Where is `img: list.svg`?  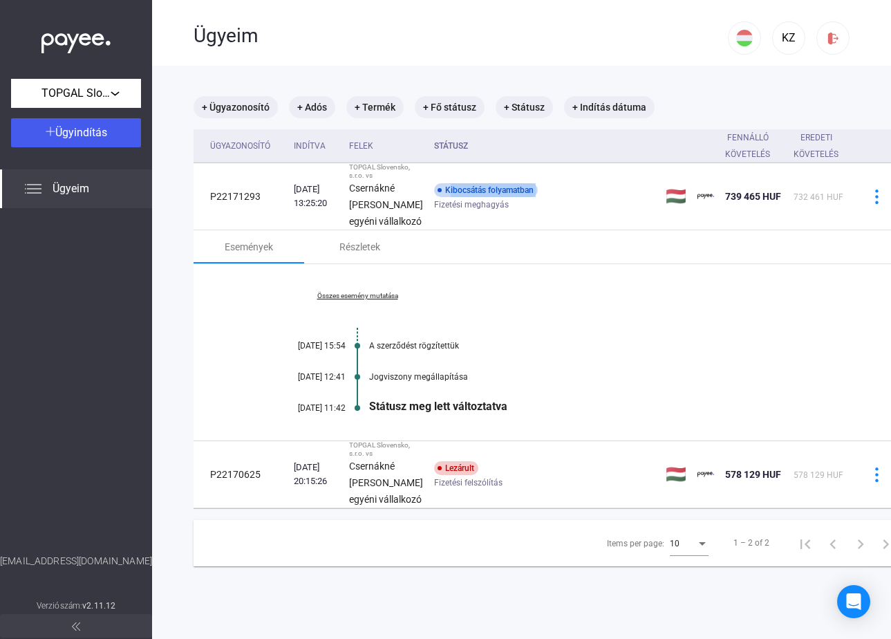
img: list.svg is located at coordinates (33, 189).